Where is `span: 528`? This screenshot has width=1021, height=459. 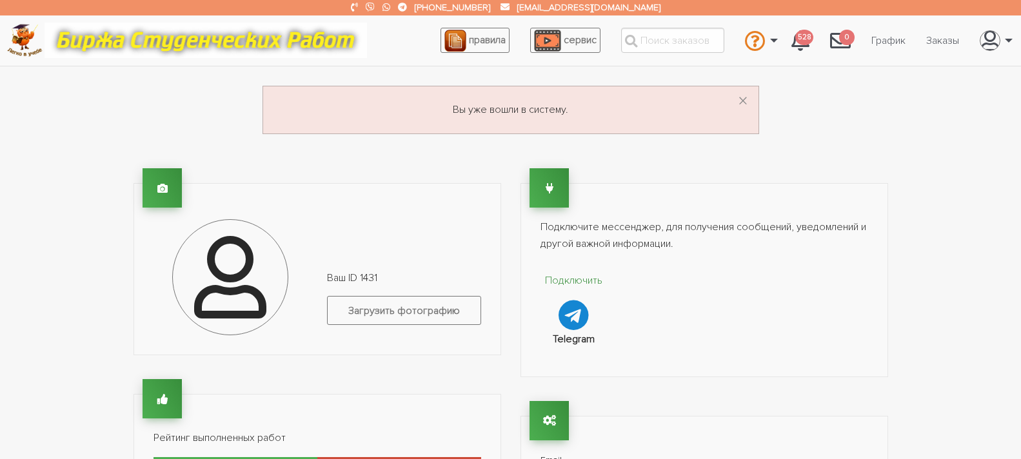
span: 528 is located at coordinates (804, 37).